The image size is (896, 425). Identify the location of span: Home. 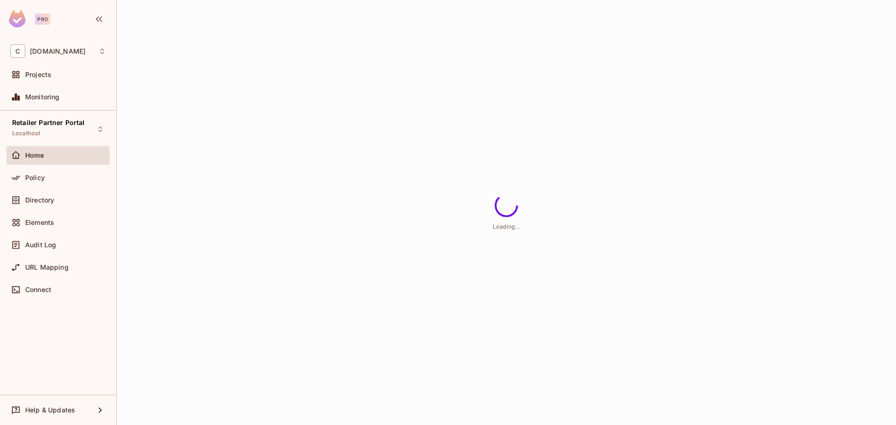
(35, 155).